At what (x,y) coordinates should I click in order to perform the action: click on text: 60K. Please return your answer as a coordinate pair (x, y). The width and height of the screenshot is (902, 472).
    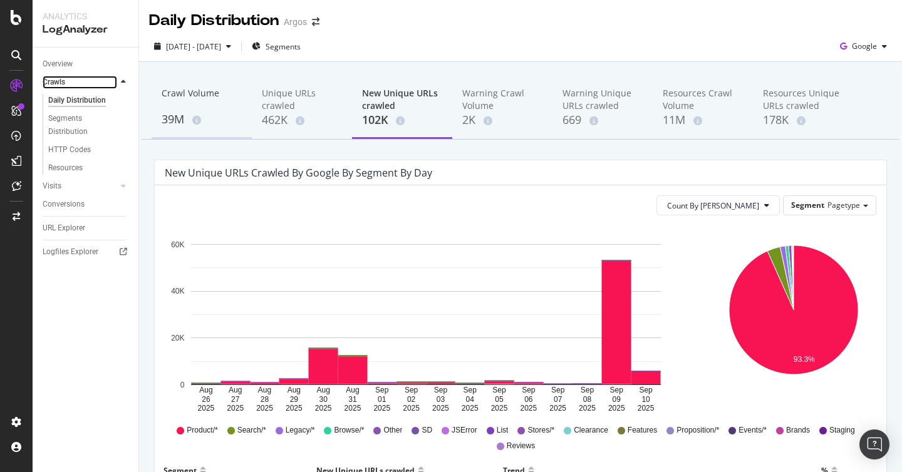
    Looking at the image, I should click on (177, 245).